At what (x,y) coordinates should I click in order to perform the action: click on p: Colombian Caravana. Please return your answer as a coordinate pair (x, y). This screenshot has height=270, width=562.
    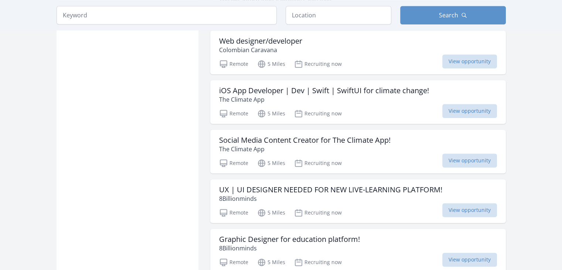
    Looking at the image, I should click on (261, 50).